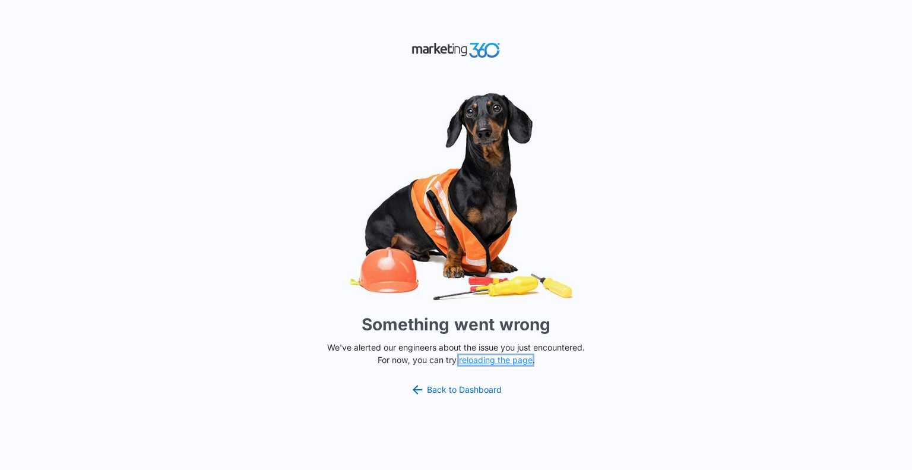 The height and width of the screenshot is (470, 912). What do you see at coordinates (456, 324) in the screenshot?
I see `h1: Something went wrong` at bounding box center [456, 324].